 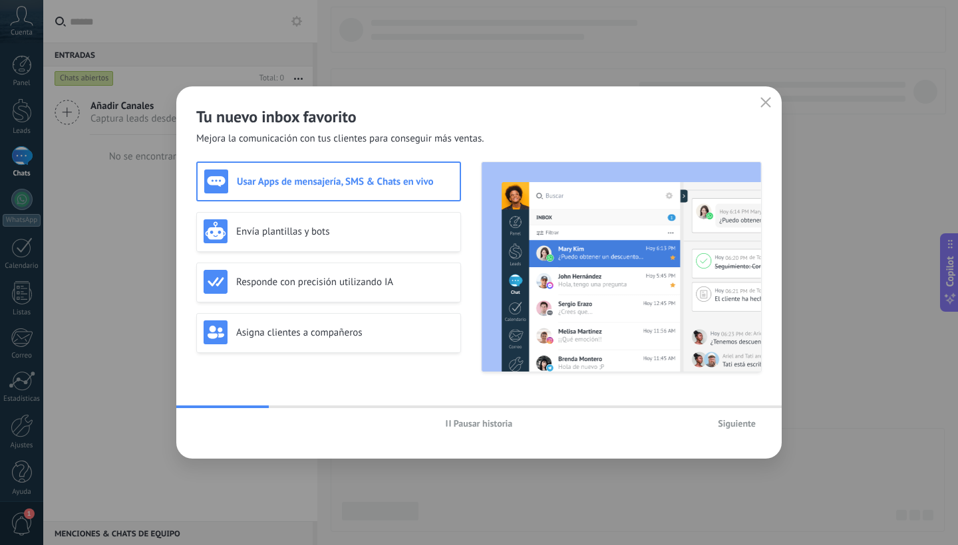 I want to click on span: Siguiente, so click(x=736, y=424).